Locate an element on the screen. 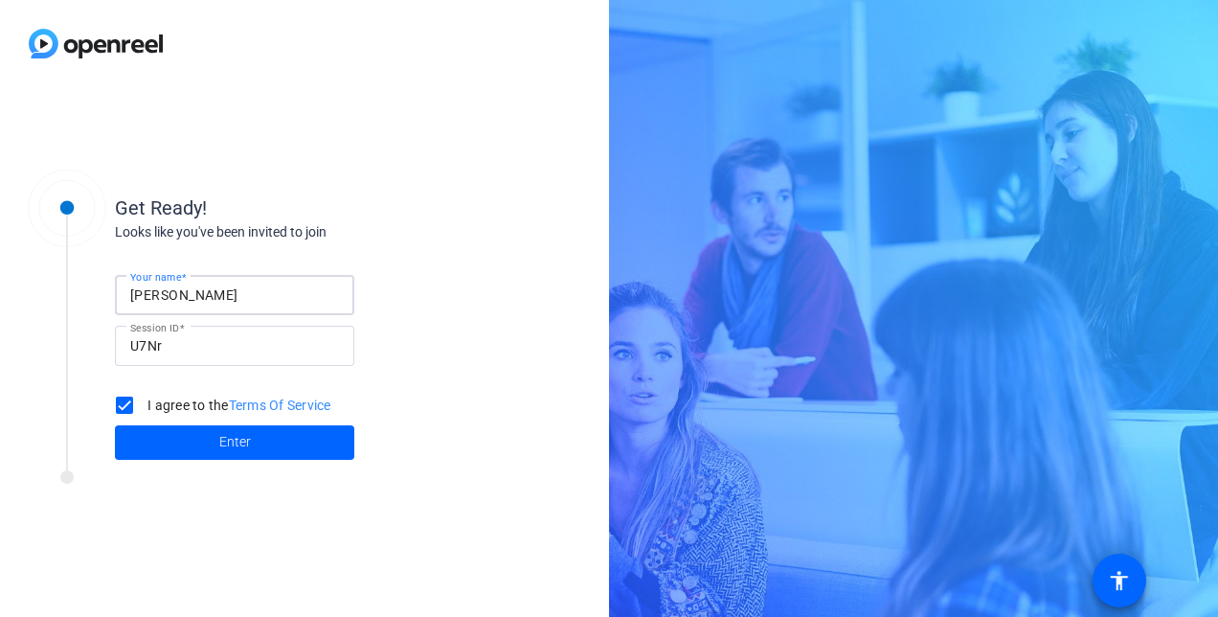 This screenshot has height=617, width=1218. button: Enter is located at coordinates (235, 442).